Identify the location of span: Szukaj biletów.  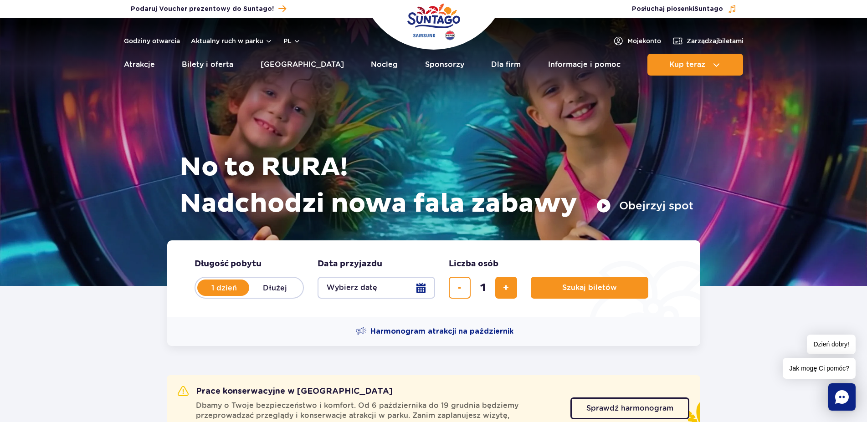
(589, 288).